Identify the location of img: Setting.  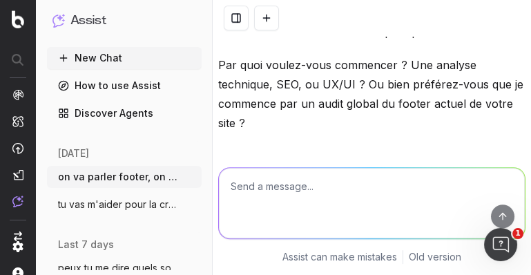
(18, 247).